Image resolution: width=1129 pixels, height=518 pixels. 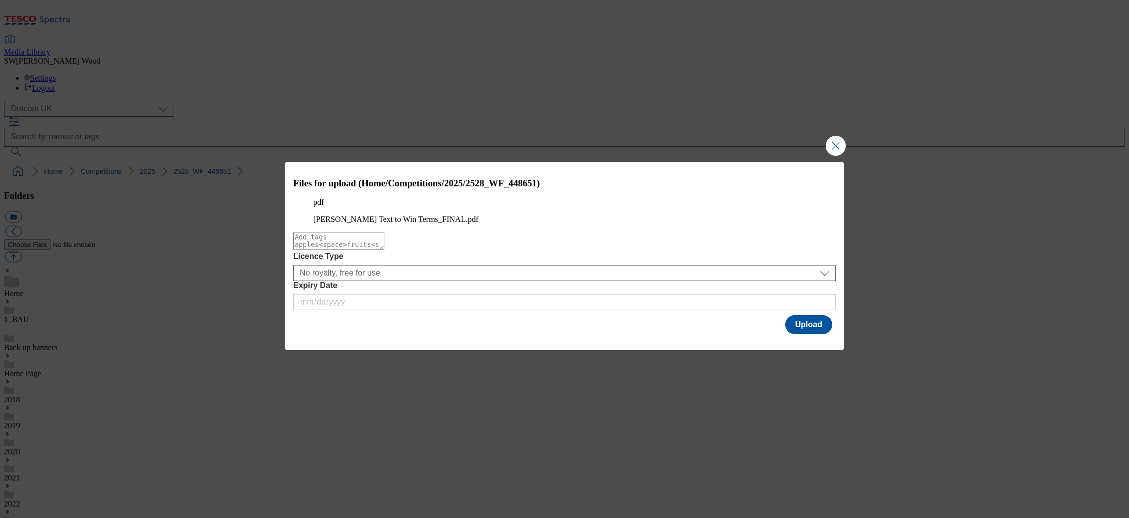 What do you see at coordinates (565, 256) in the screenshot?
I see `label: Licence Type` at bounding box center [565, 256].